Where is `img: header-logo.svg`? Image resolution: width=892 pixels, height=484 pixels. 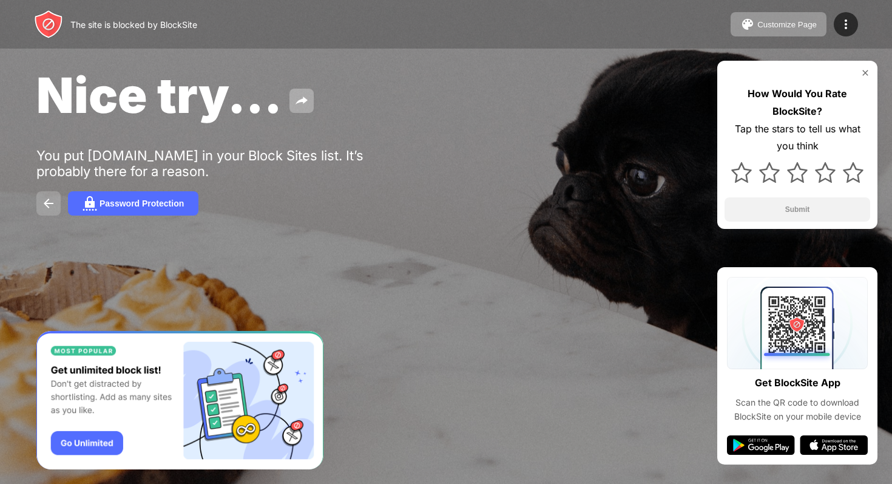 img: header-logo.svg is located at coordinates (49, 24).